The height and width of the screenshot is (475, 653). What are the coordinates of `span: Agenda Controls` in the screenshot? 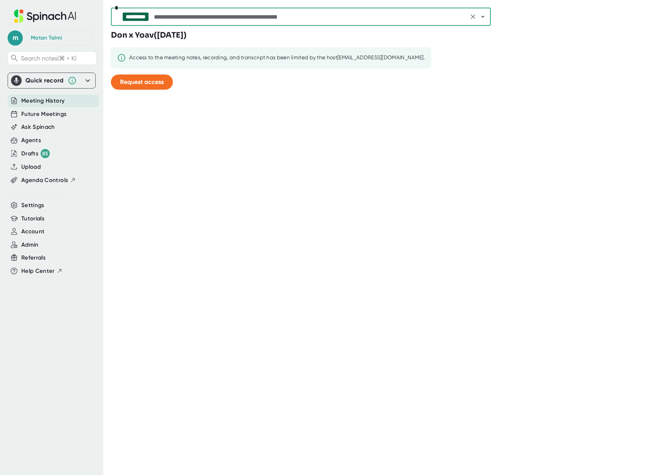 It's located at (44, 180).